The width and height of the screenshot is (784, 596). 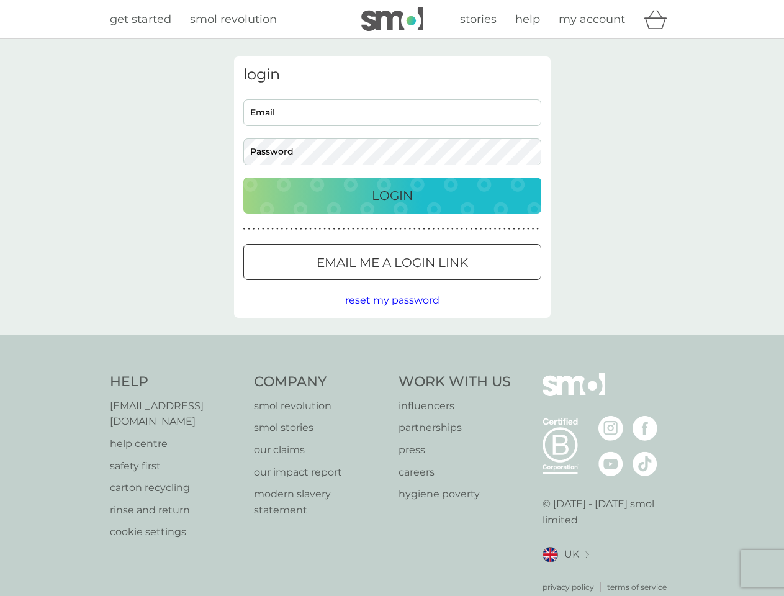 What do you see at coordinates (592, 19) in the screenshot?
I see `a: my account` at bounding box center [592, 19].